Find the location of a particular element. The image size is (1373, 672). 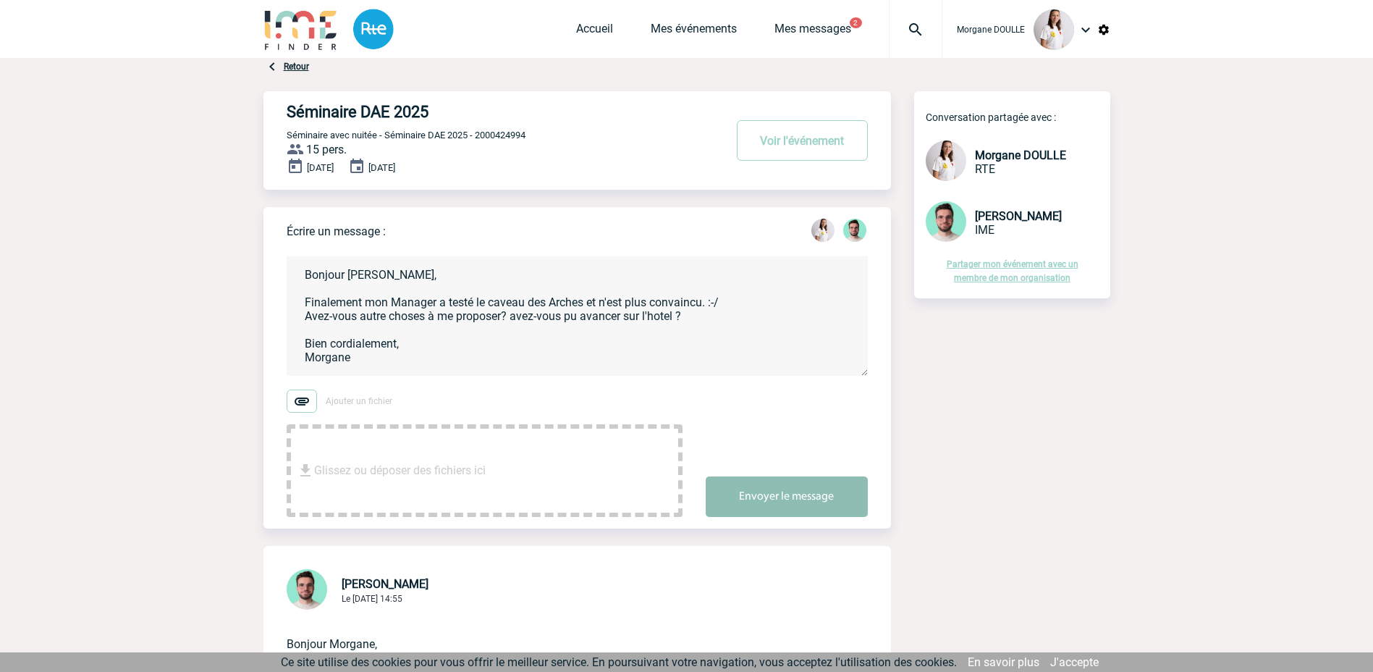

span: IME is located at coordinates (984, 229).